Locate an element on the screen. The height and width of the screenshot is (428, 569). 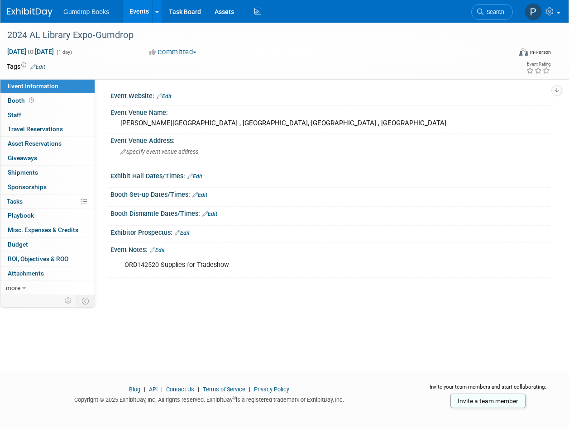
a: Shipments is located at coordinates (48, 173).